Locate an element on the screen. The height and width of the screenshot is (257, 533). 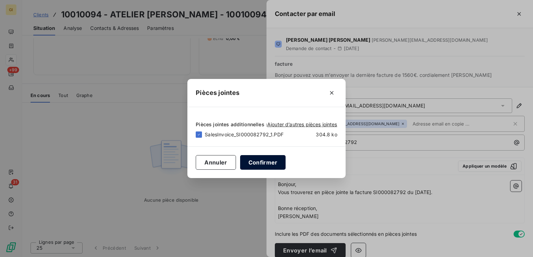
button: Annuler is located at coordinates (216, 162).